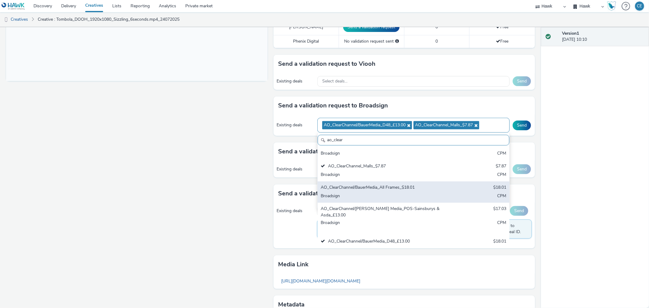 This screenshot has width=649, height=308. I want to click on button: Send a validation request, so click(371, 27).